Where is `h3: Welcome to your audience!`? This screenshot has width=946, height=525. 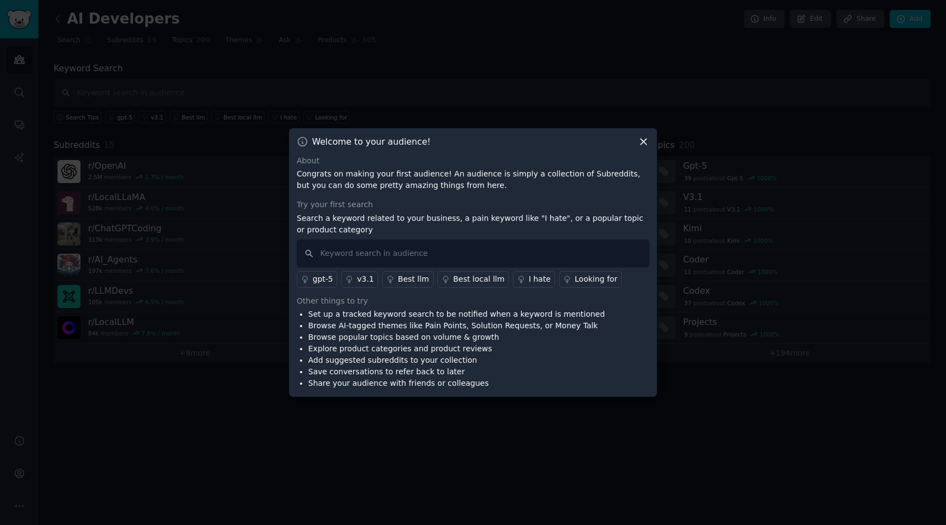 h3: Welcome to your audience! is located at coordinates (371, 141).